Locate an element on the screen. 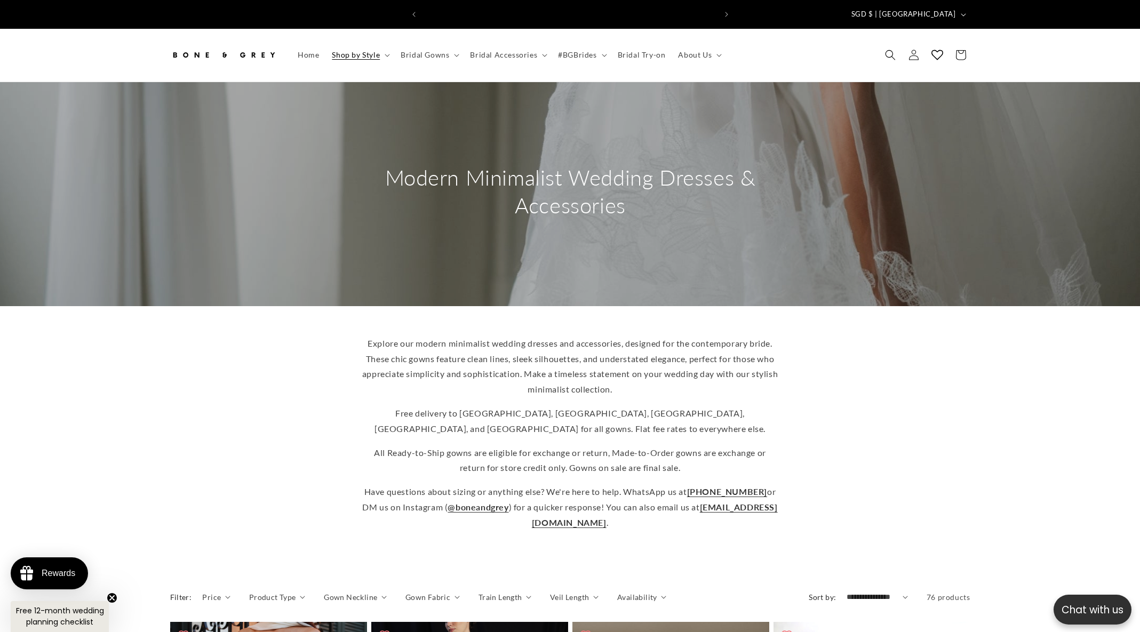  summary: Train Length (0 selected) is located at coordinates (505, 597).